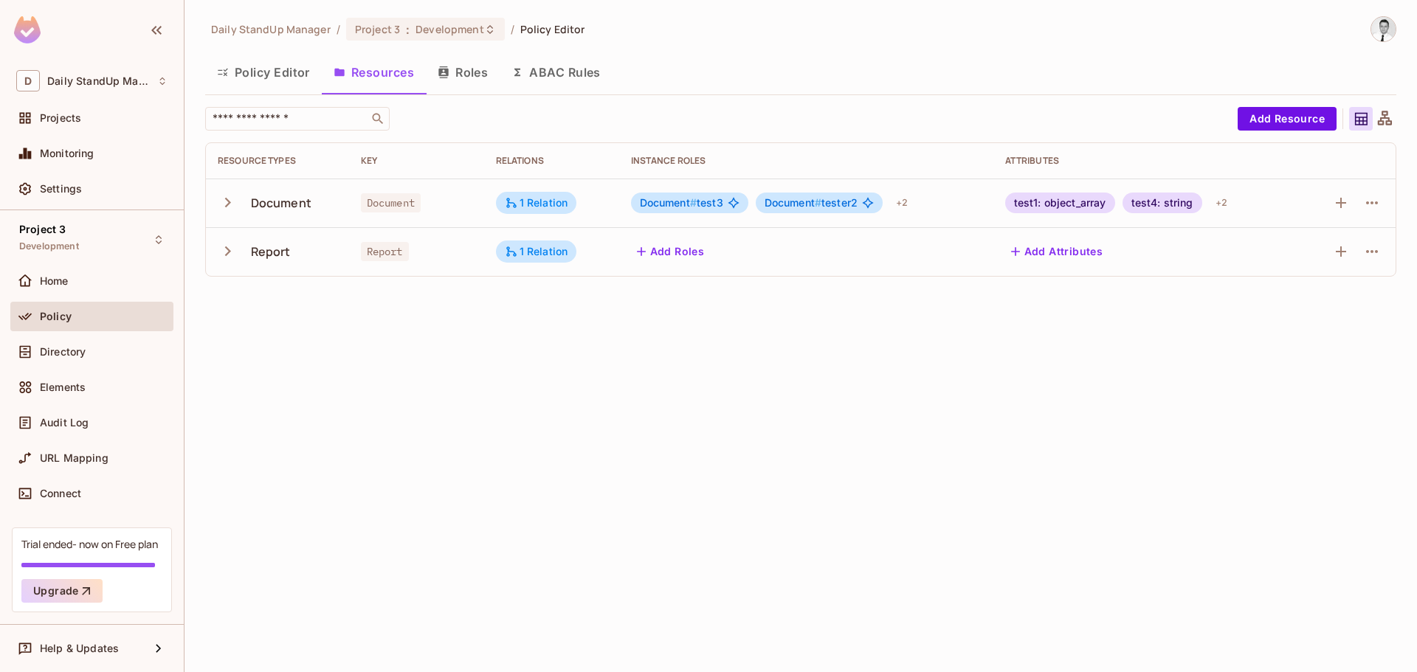  What do you see at coordinates (1383, 29) in the screenshot?
I see `img: Goran Jovanovic` at bounding box center [1383, 29].